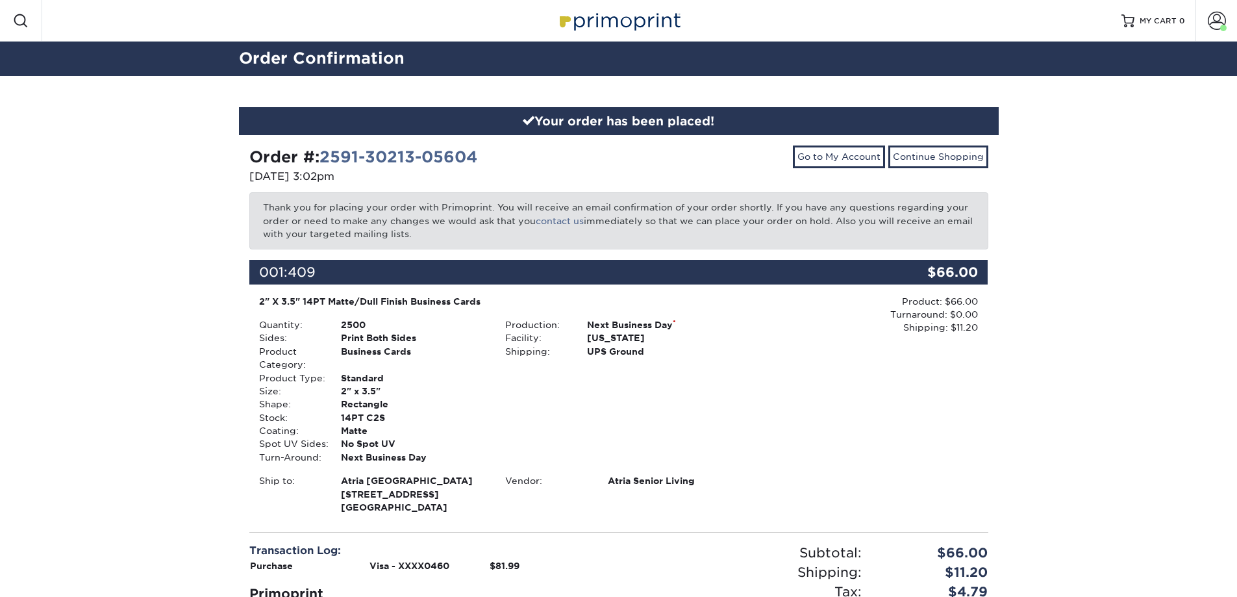 The image size is (1237, 597). I want to click on div: Business Cards, so click(413, 358).